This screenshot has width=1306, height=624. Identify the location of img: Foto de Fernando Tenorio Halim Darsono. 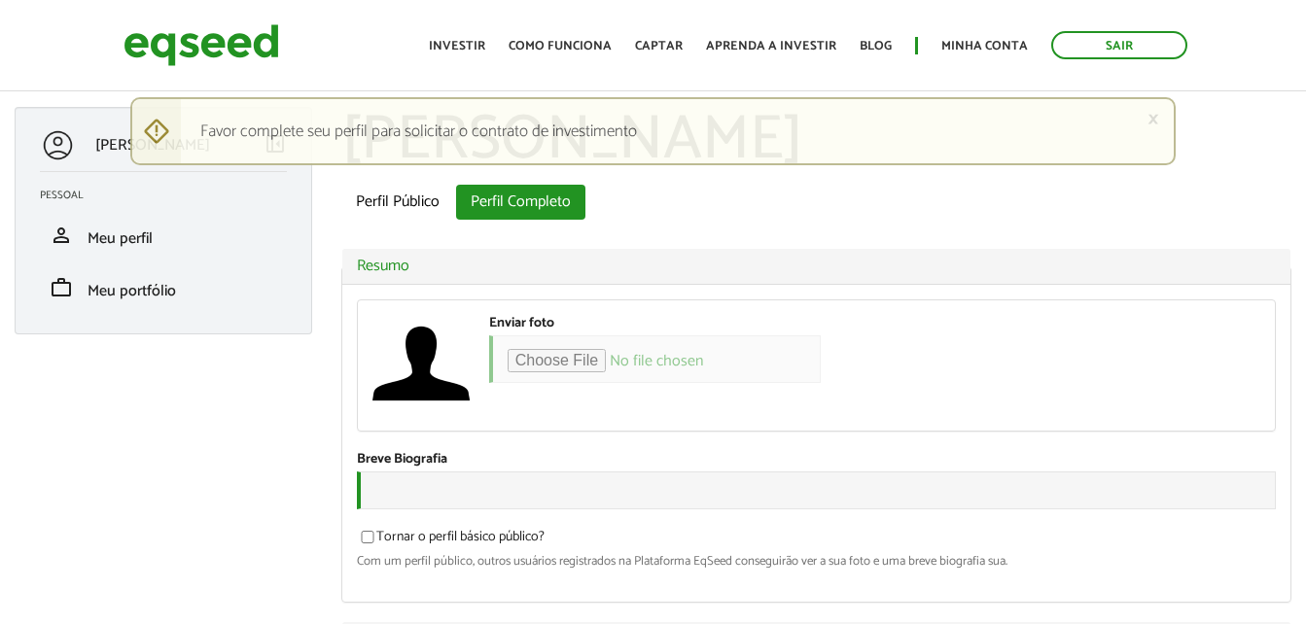
(421, 364).